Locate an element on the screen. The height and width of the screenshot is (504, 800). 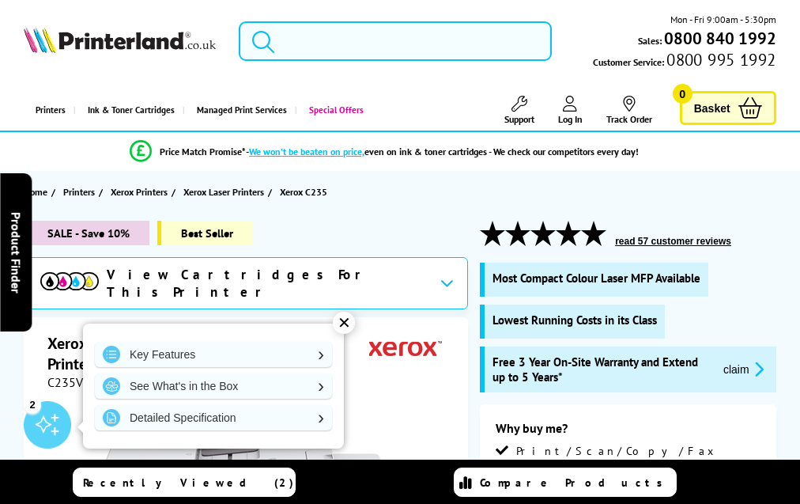
div: 2 is located at coordinates (32, 404).